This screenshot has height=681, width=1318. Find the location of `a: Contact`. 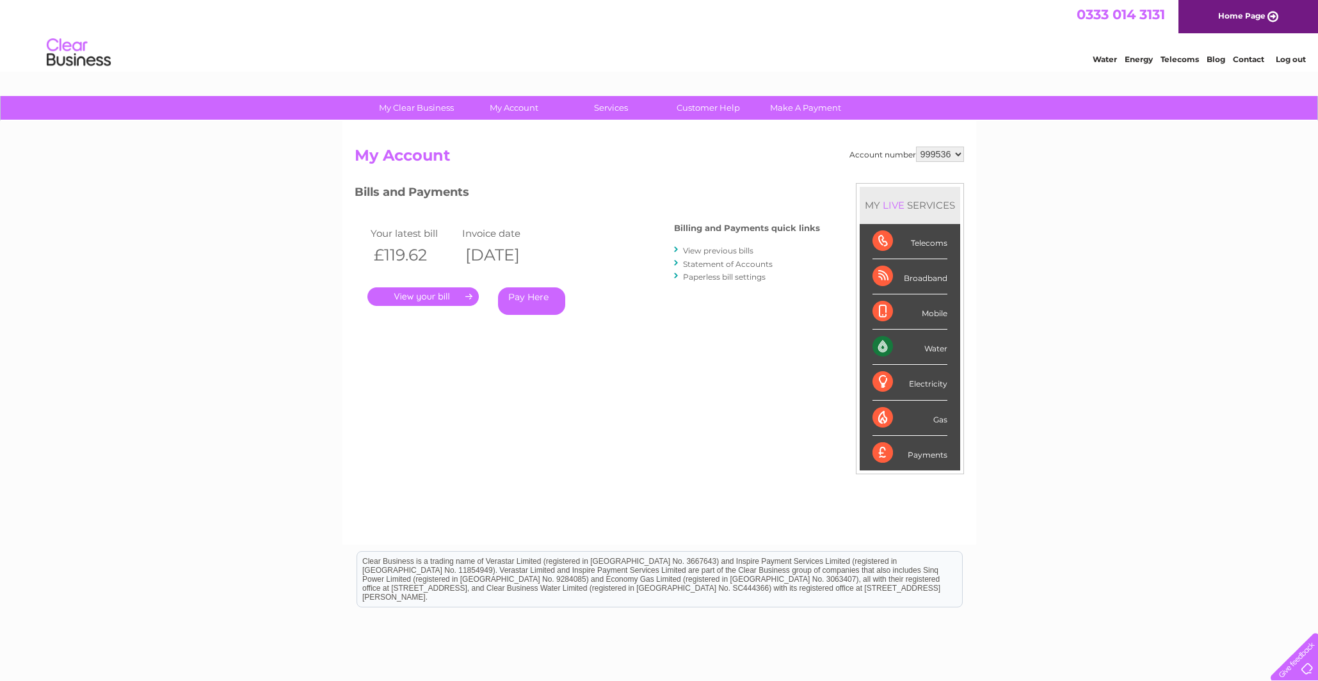

a: Contact is located at coordinates (1248, 59).